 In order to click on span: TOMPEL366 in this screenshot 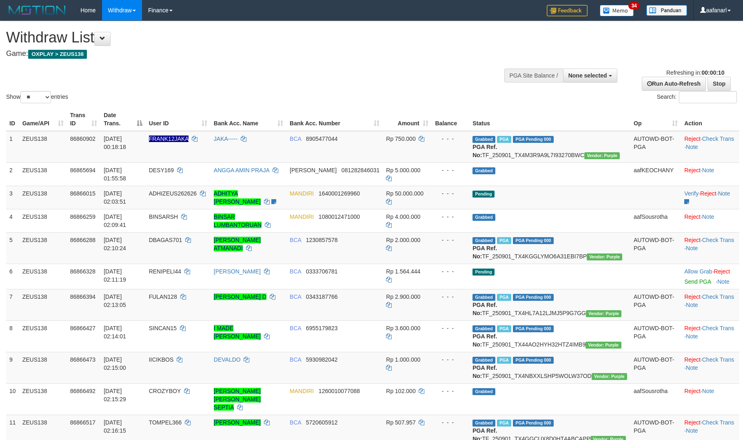, I will do `click(165, 423)`.